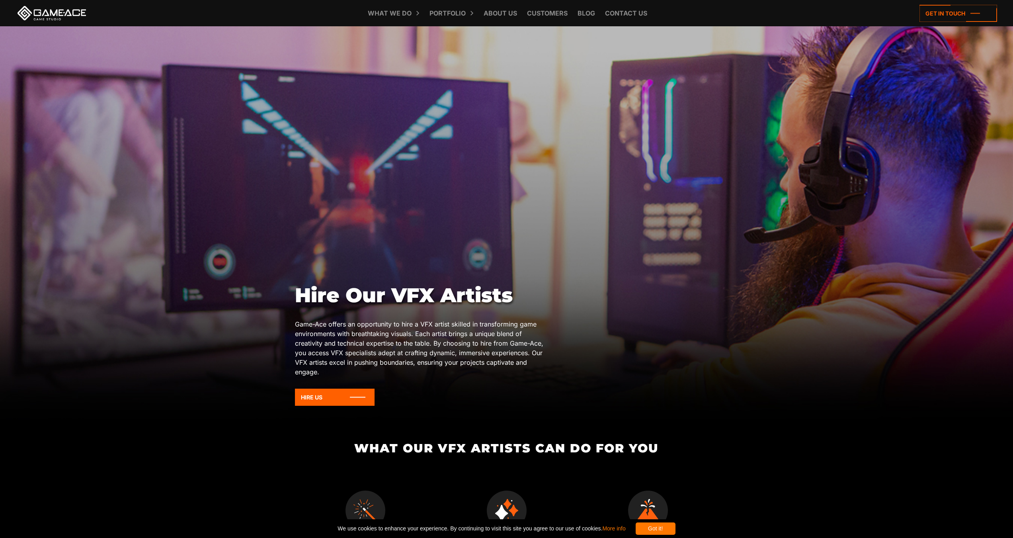 This screenshot has width=1013, height=538. What do you see at coordinates (506, 510) in the screenshot?
I see `img: Particle Simulation` at bounding box center [506, 510].